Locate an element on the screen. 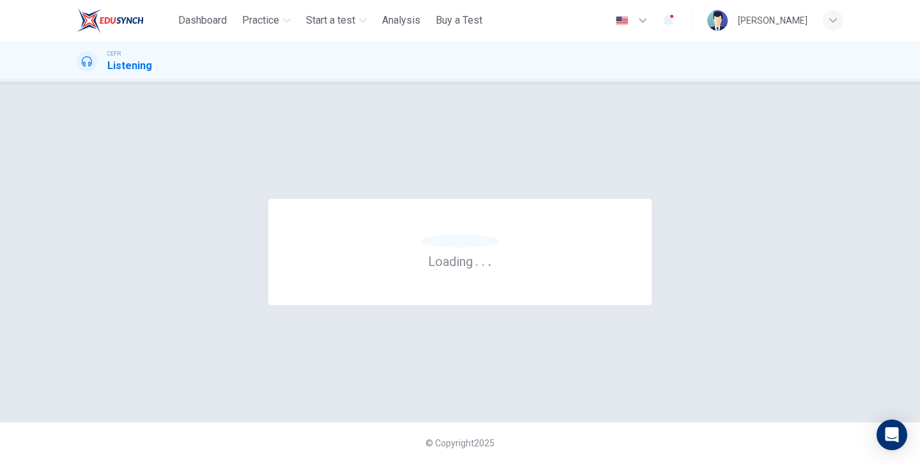  h6: Loading is located at coordinates (460, 261).